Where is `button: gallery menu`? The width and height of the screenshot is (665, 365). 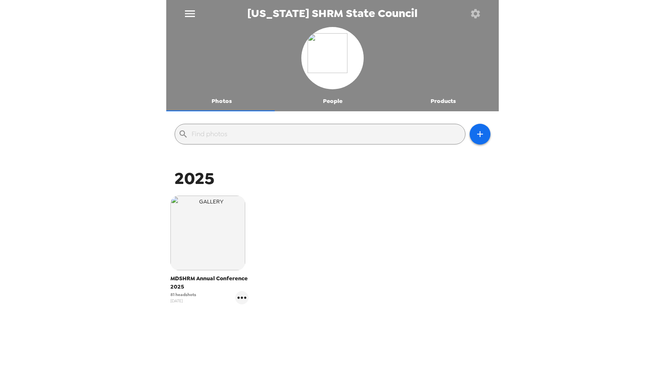 button: gallery menu is located at coordinates (242, 298).